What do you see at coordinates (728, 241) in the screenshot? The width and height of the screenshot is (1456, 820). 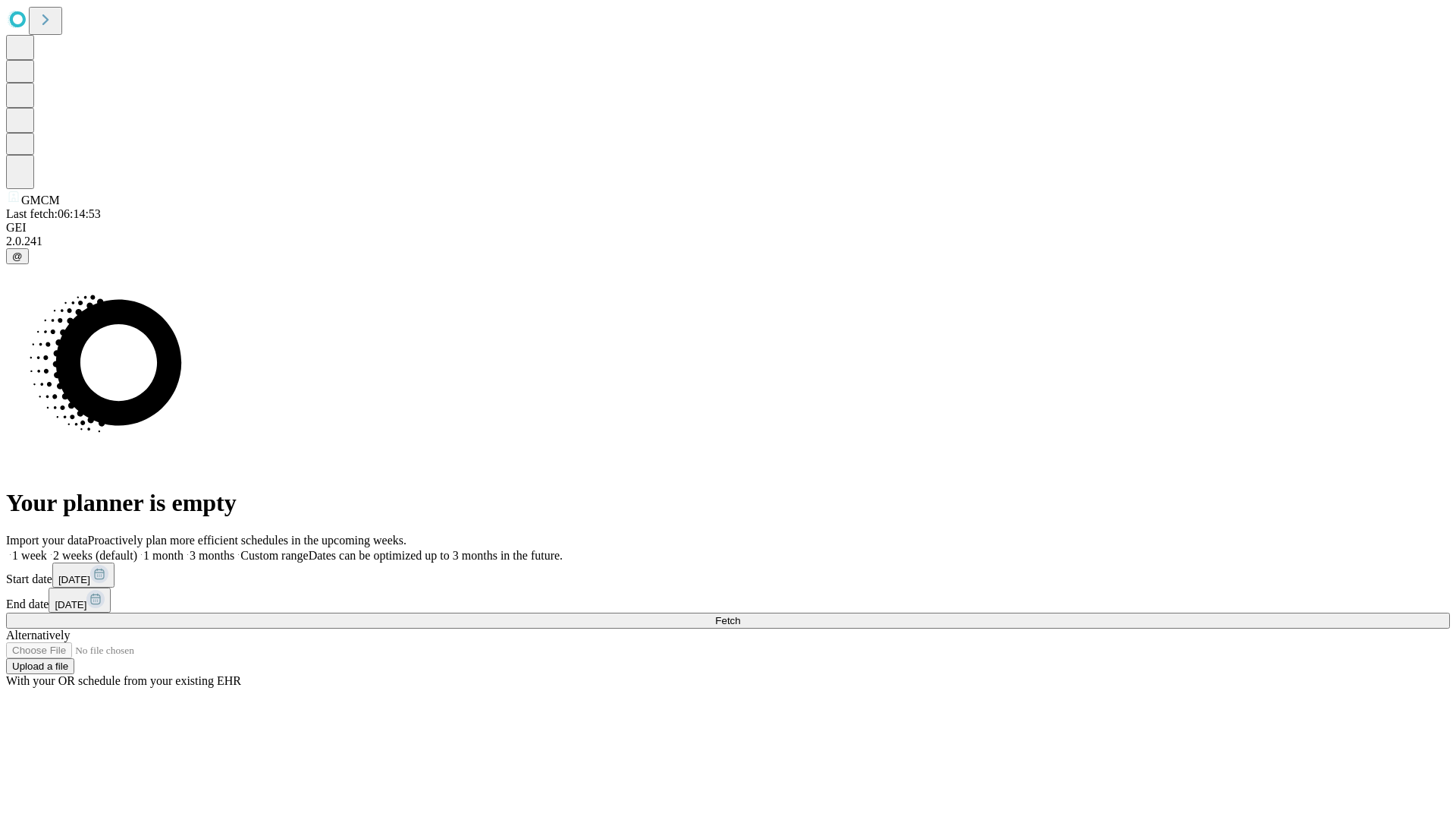 I see `div: 2.0.241` at bounding box center [728, 241].